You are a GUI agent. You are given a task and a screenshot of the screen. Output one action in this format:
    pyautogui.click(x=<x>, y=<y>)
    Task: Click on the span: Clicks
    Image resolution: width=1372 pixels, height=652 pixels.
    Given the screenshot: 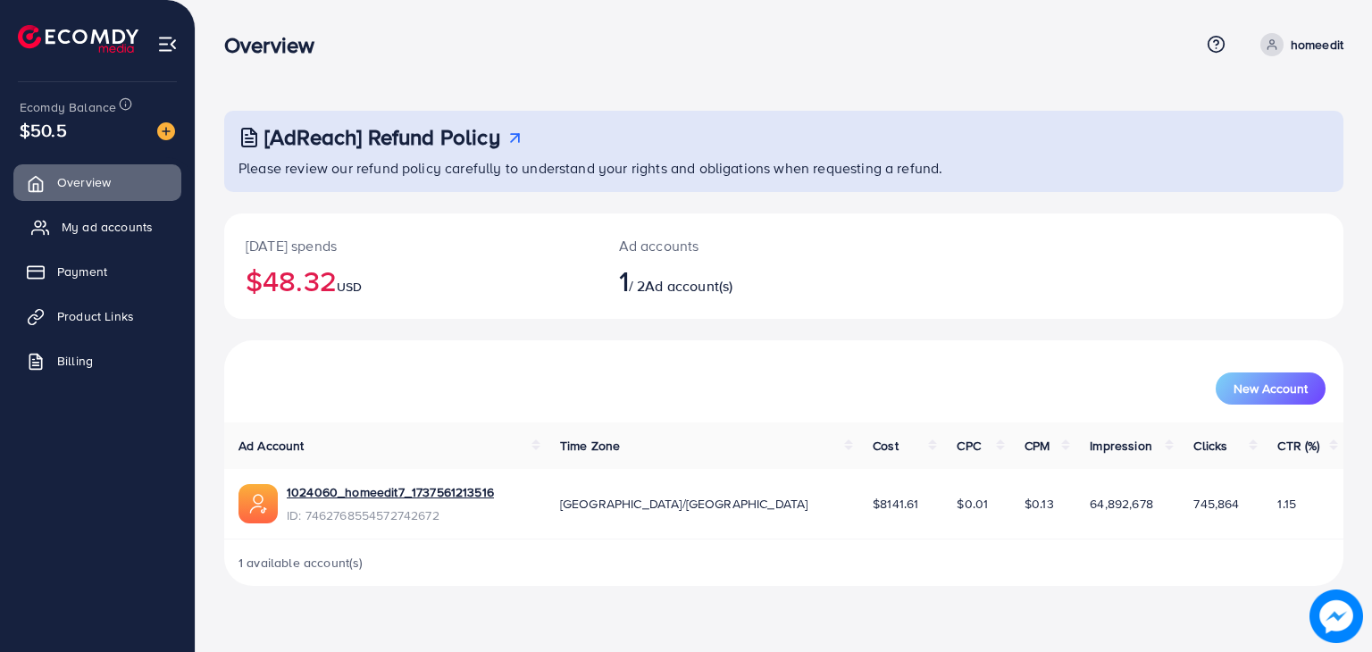 What is the action you would take?
    pyautogui.click(x=1211, y=446)
    